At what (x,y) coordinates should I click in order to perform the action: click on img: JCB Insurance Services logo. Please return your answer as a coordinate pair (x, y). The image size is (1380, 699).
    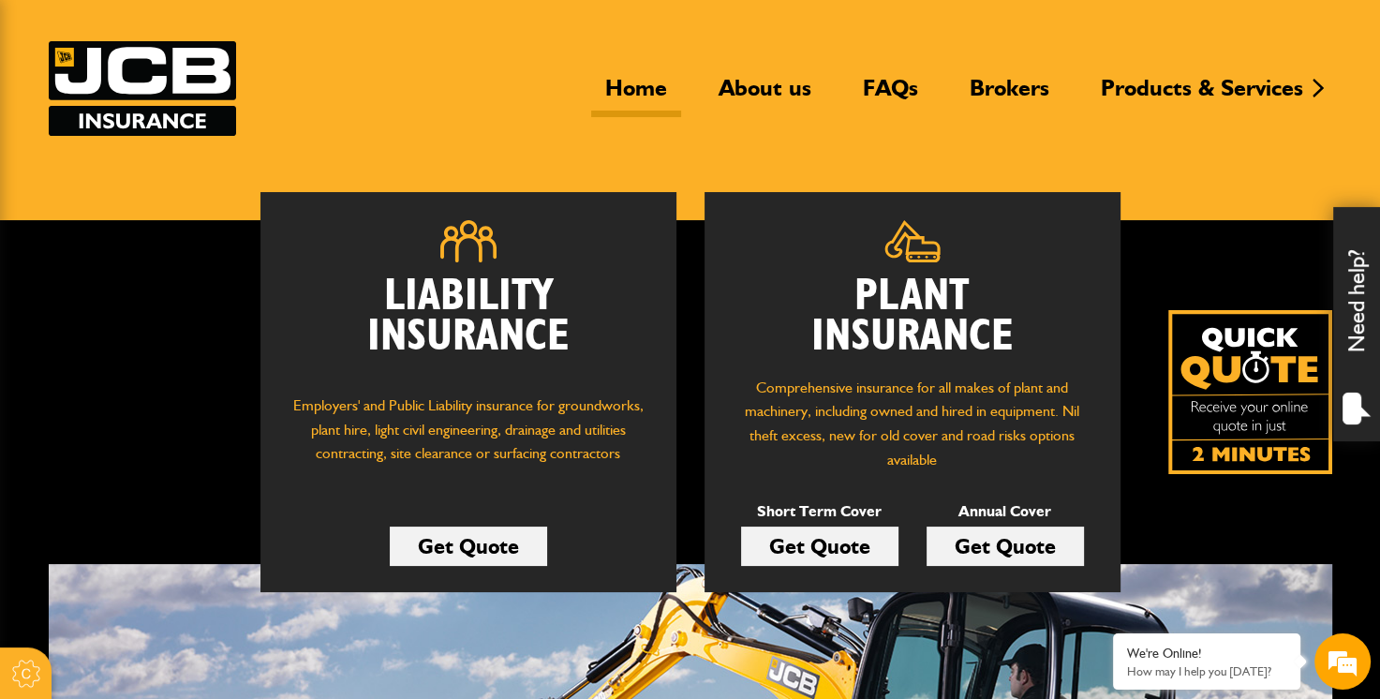
    Looking at the image, I should click on (142, 88).